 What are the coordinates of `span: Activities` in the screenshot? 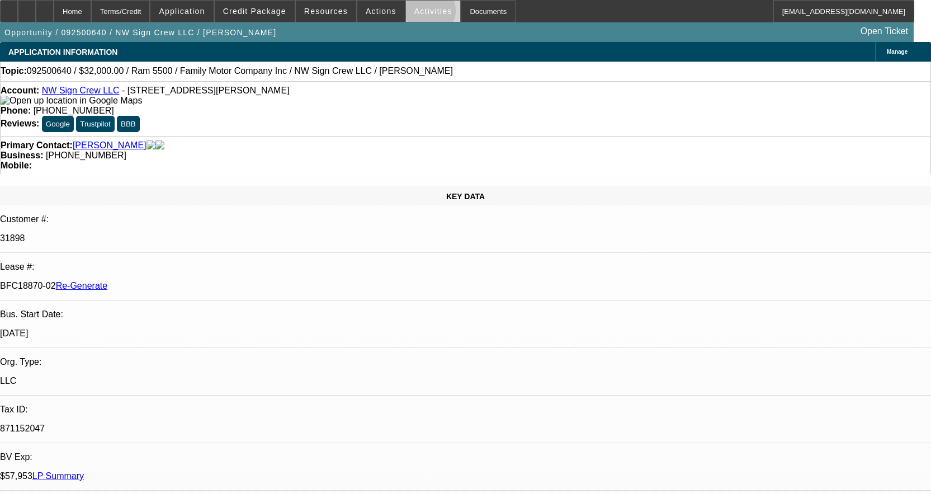 It's located at (433, 11).